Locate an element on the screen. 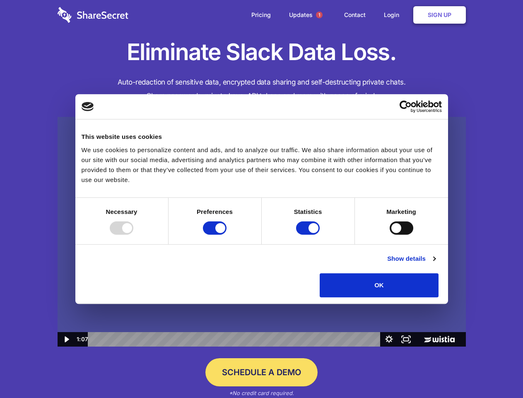  em: *No credit card required. is located at coordinates (262, 393).